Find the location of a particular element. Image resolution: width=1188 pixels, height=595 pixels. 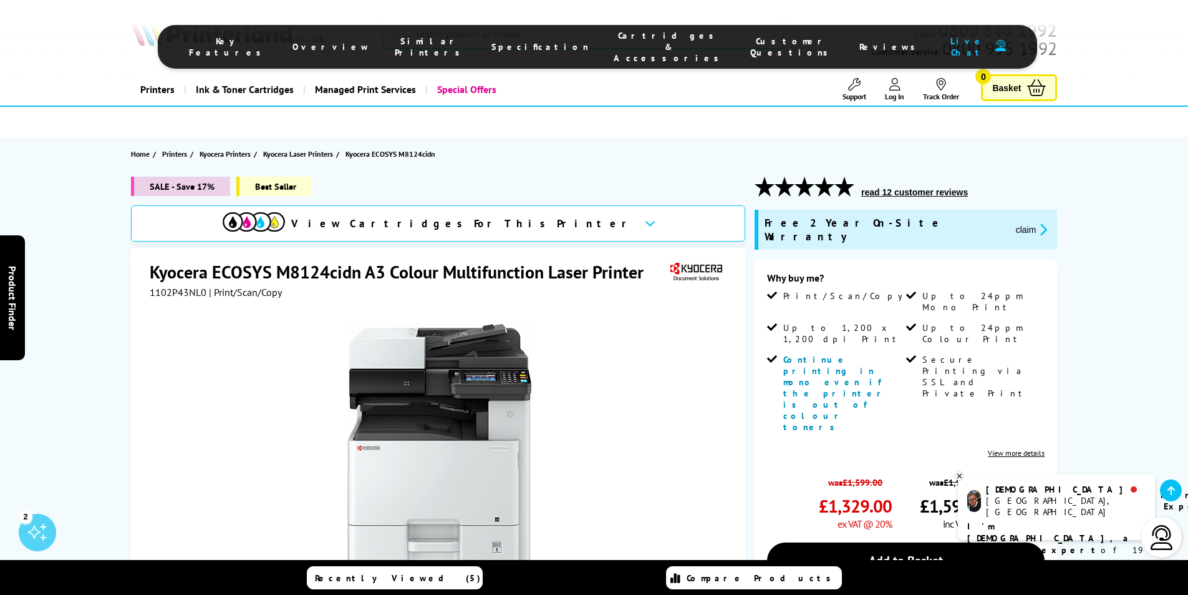

span: Key Features is located at coordinates (228, 47).